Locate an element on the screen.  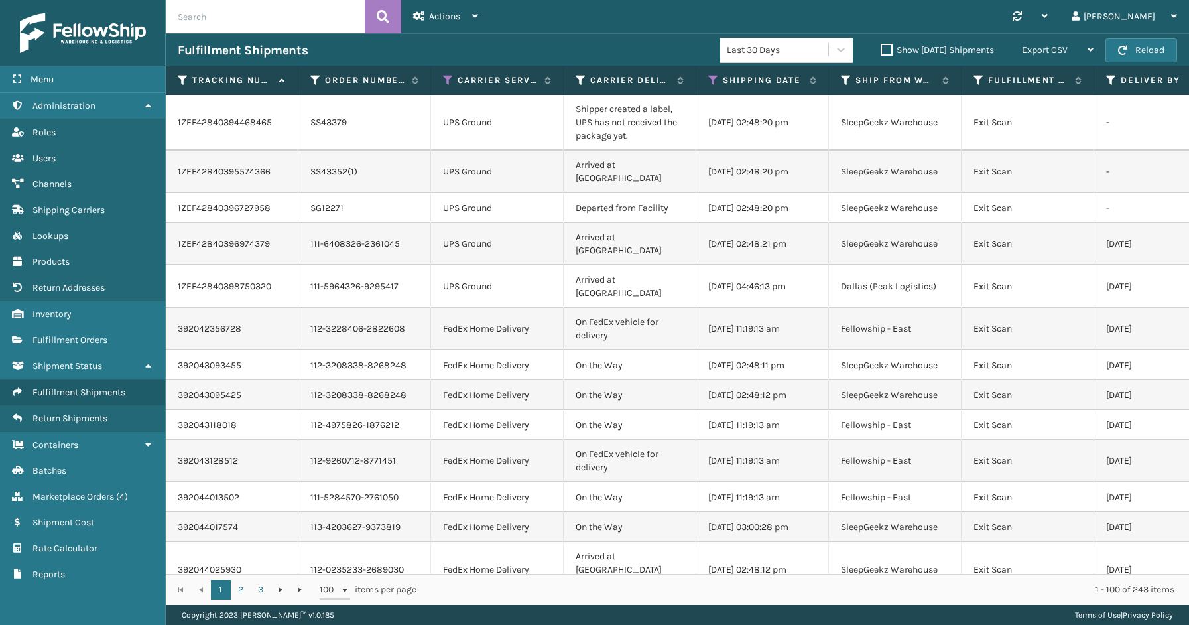
a: SS43379 is located at coordinates (328, 122).